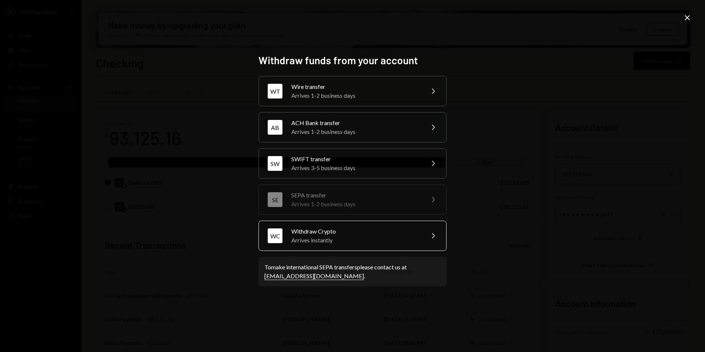  I want to click on div: WC, so click(275, 236).